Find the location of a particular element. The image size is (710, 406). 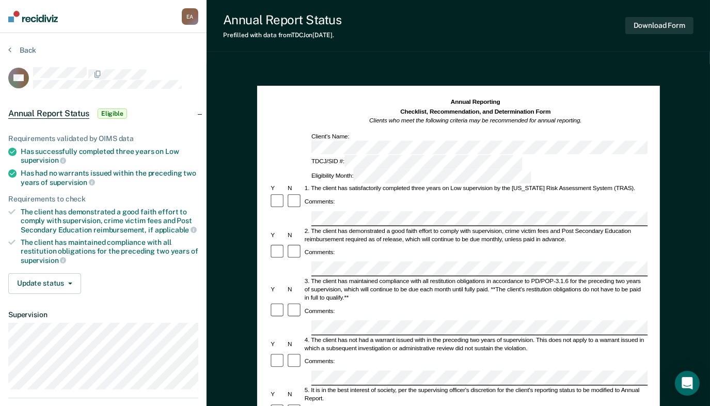

div: E A is located at coordinates (190, 17).